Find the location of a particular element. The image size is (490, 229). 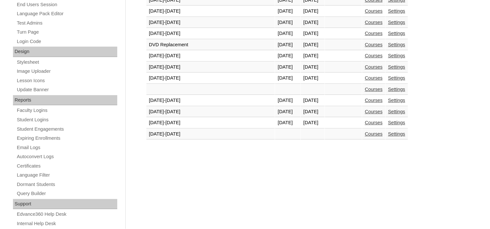

a: Internal Help Desk is located at coordinates (67, 224).